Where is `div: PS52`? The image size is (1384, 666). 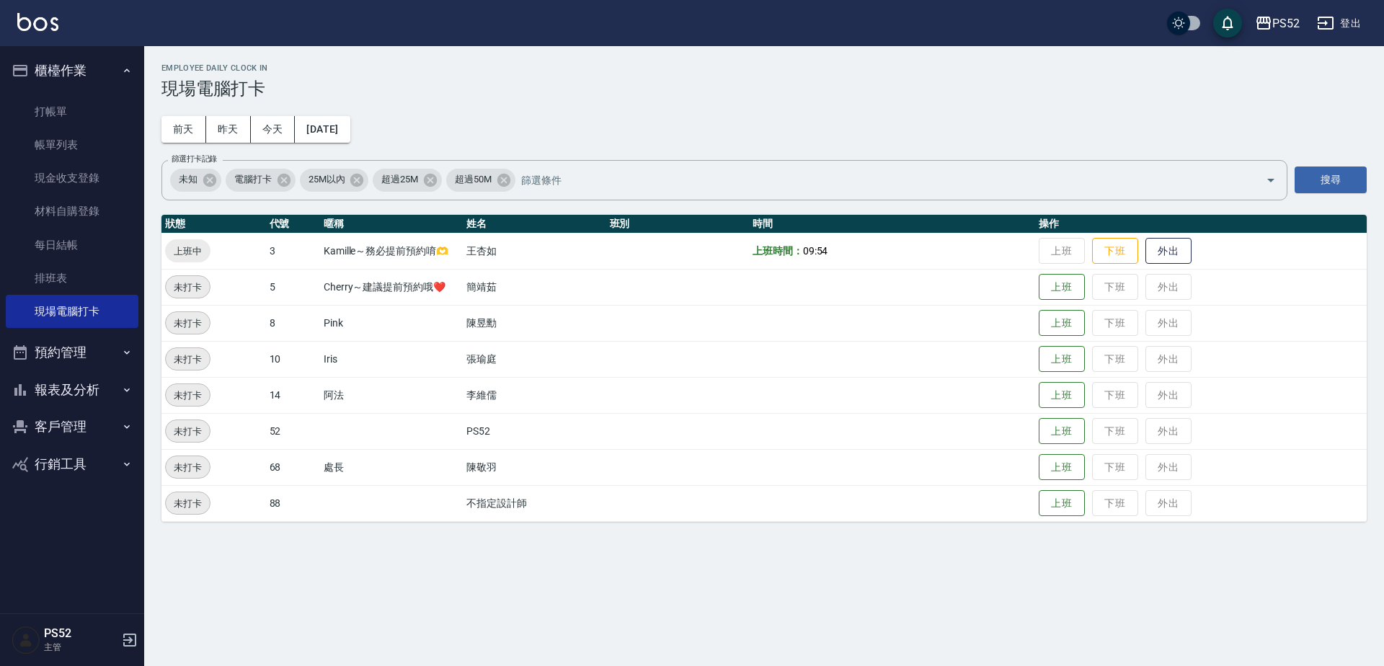 div: PS52 is located at coordinates (1286, 23).